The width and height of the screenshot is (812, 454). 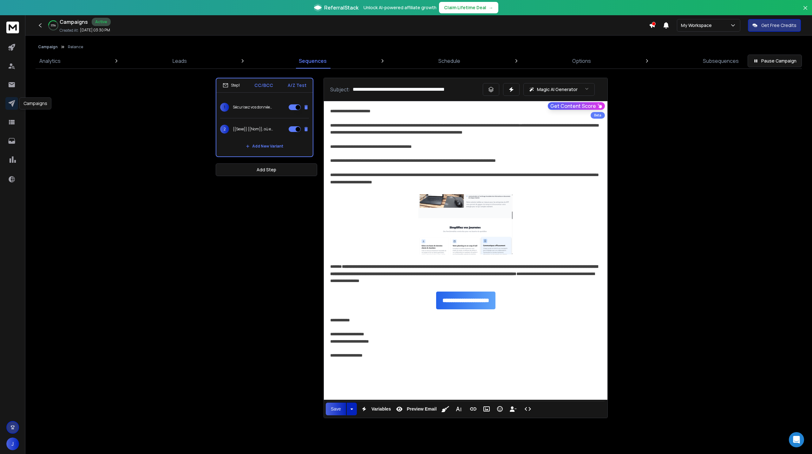 What do you see at coordinates (721, 61) in the screenshot?
I see `p: Subsequences` at bounding box center [721, 61].